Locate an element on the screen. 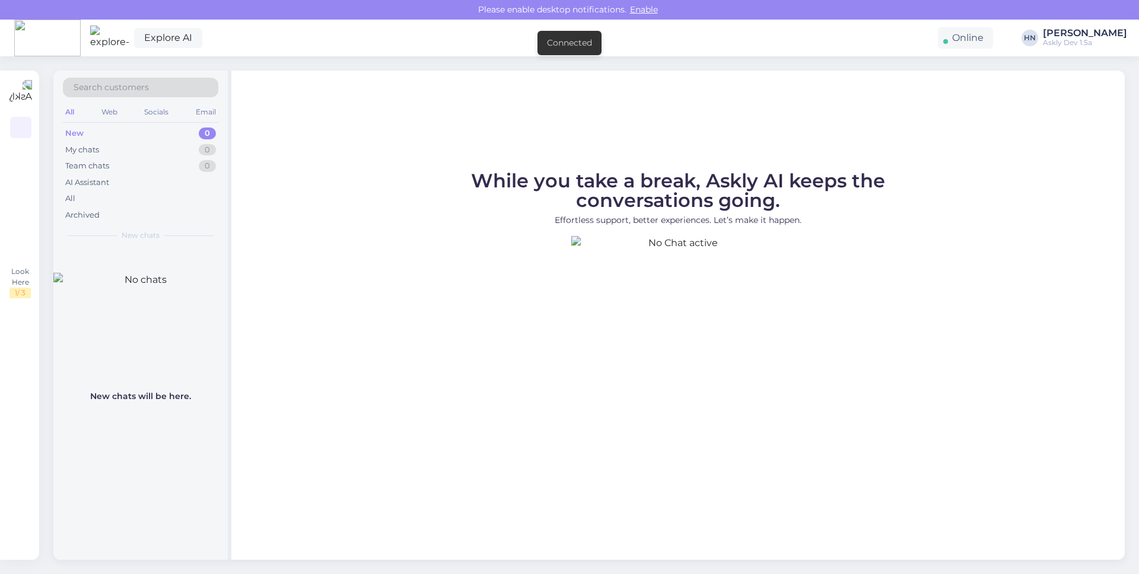  div: Askly Dev 1.5a is located at coordinates (1085, 43).